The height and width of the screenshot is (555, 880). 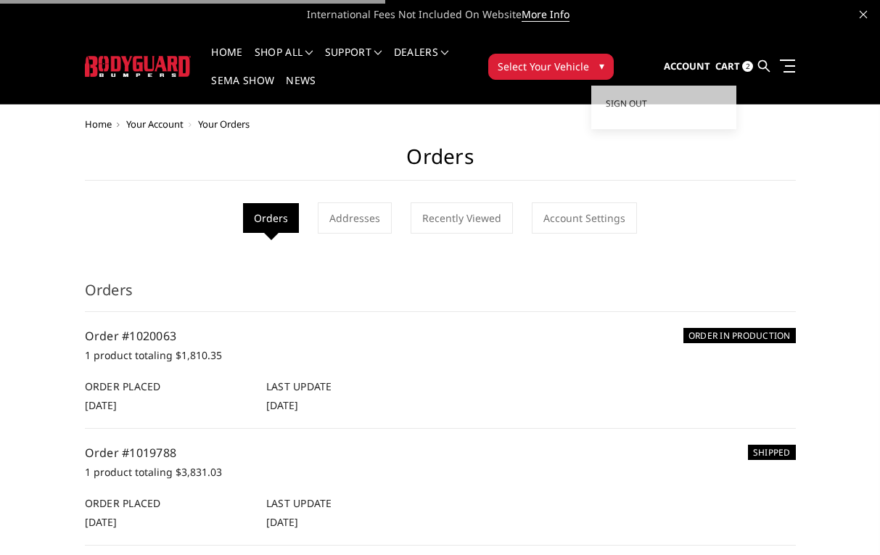 What do you see at coordinates (546, 15) in the screenshot?
I see `a: More Info` at bounding box center [546, 15].